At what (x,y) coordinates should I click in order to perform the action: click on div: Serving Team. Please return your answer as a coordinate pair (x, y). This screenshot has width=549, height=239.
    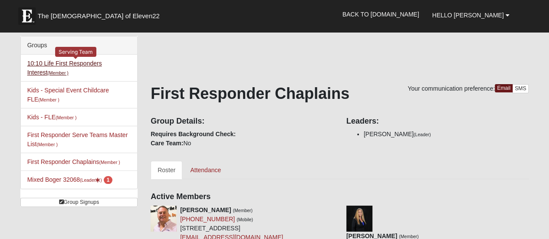
    Looking at the image, I should click on (76, 52).